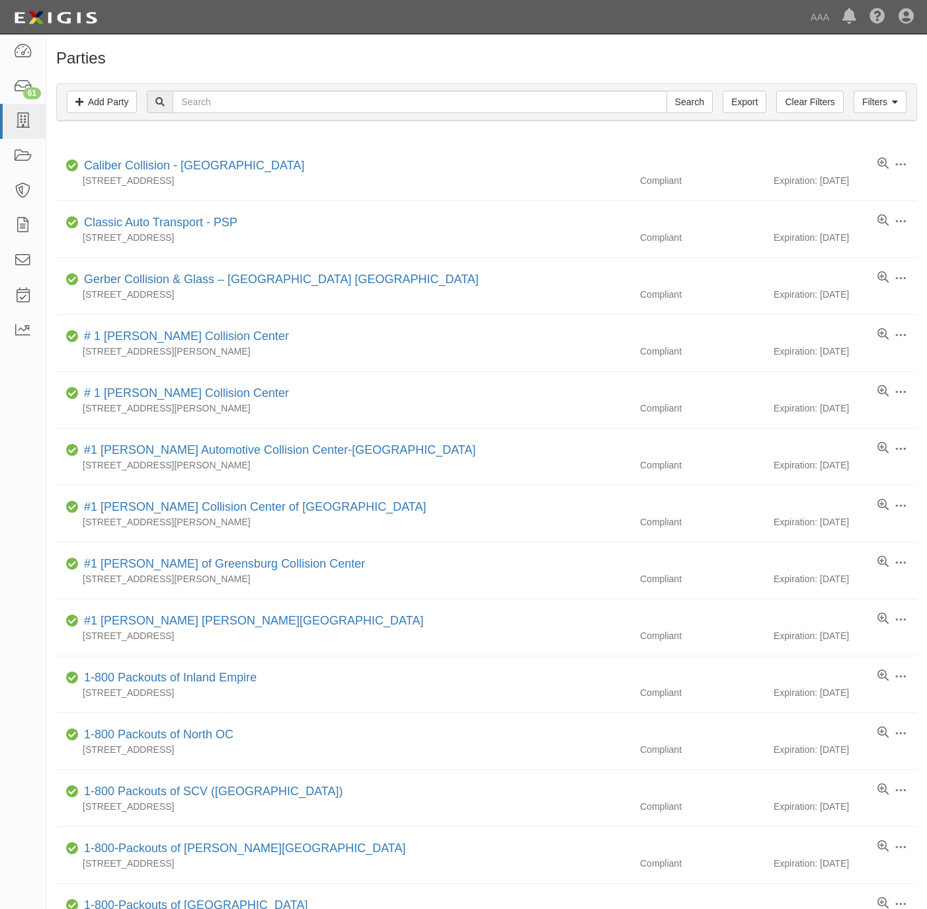 This screenshot has width=927, height=909. What do you see at coordinates (102, 102) in the screenshot?
I see `a: Add Party` at bounding box center [102, 102].